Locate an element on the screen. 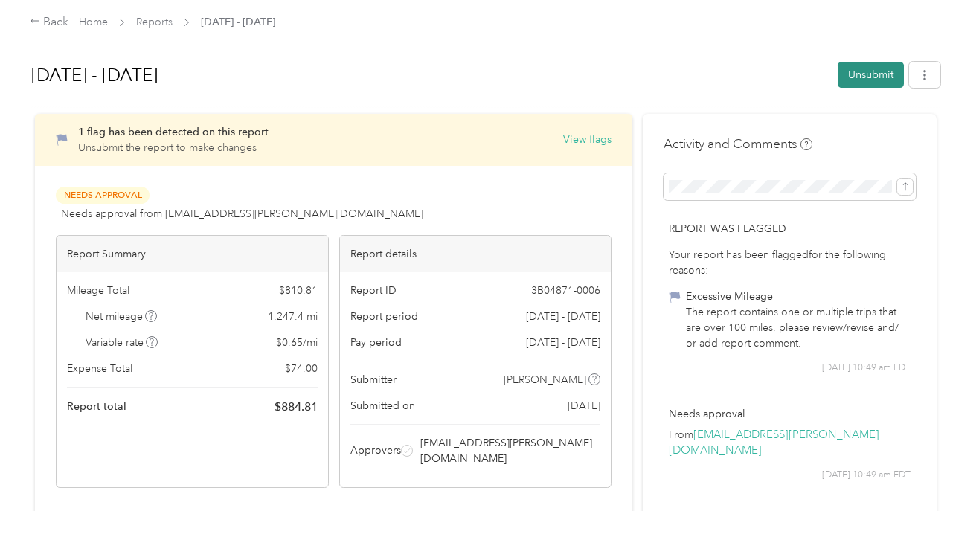 The height and width of the screenshot is (537, 979). div: Your report has been flagged for the following reasons: is located at coordinates (789, 263).